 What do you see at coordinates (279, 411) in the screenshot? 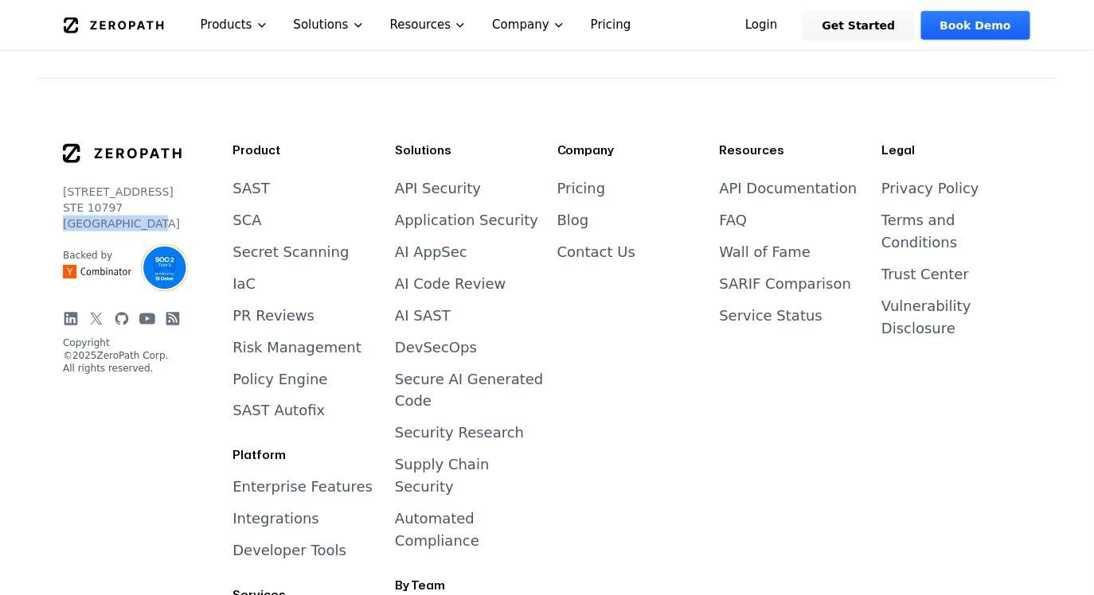
I see `a: SAST Autofix` at bounding box center [279, 411].